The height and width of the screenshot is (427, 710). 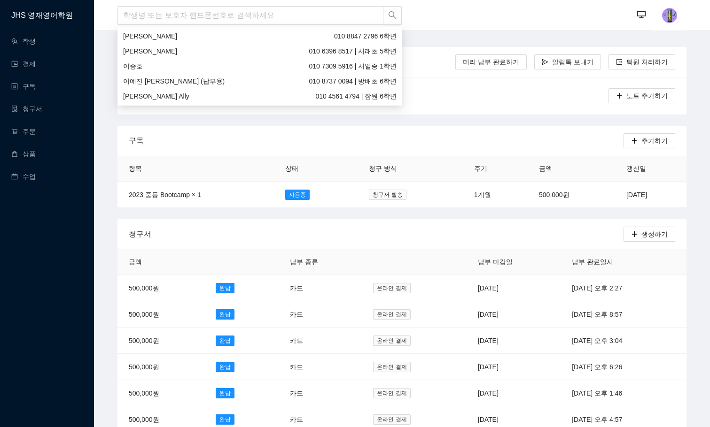 What do you see at coordinates (23, 86) in the screenshot?
I see `a: profile구독` at bounding box center [23, 86].